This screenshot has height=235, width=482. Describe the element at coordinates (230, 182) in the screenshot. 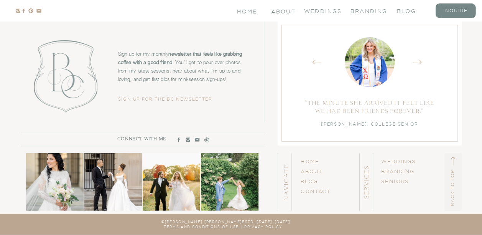

I see `img: Live in the Moment✨ Whether it be a wedding day, engagement or any session…life is a collection o...` at that location.